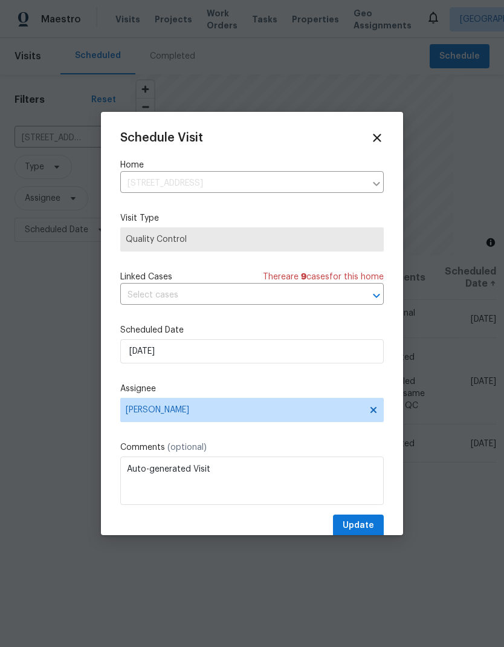 The width and height of the screenshot is (504, 647). What do you see at coordinates (377, 296) in the screenshot?
I see `button: Open` at bounding box center [377, 296].